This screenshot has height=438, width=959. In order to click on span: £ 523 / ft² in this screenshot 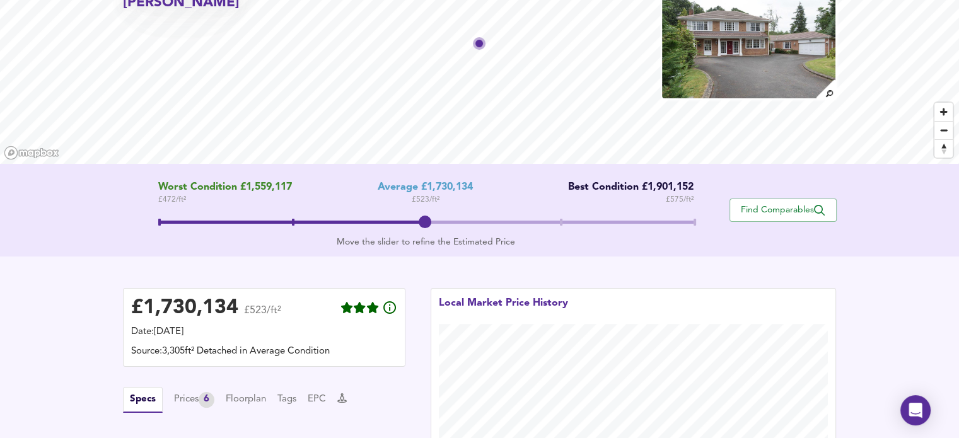, I will do `click(425, 200)`.